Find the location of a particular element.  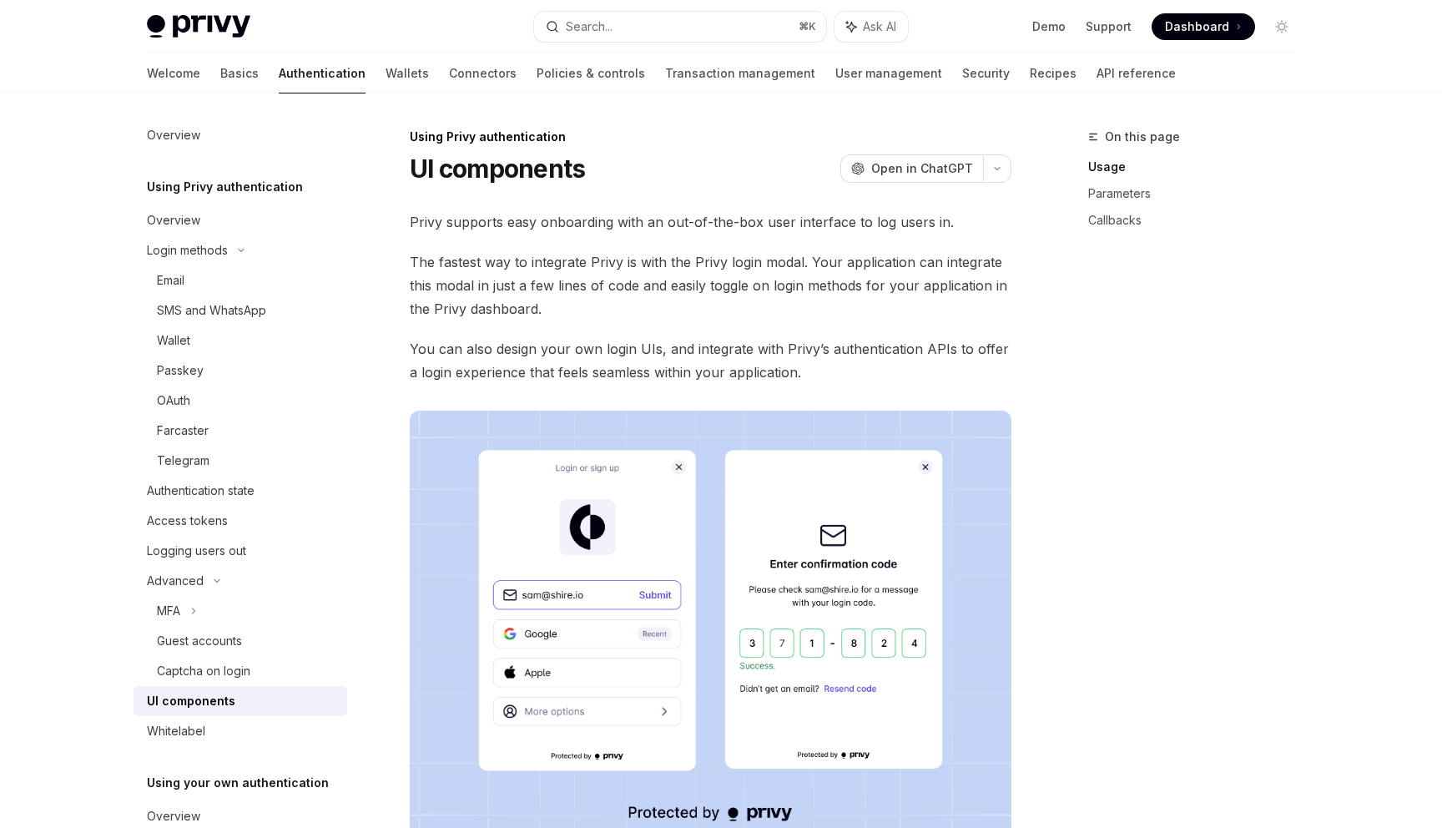

a: Support is located at coordinates (1108, 27).